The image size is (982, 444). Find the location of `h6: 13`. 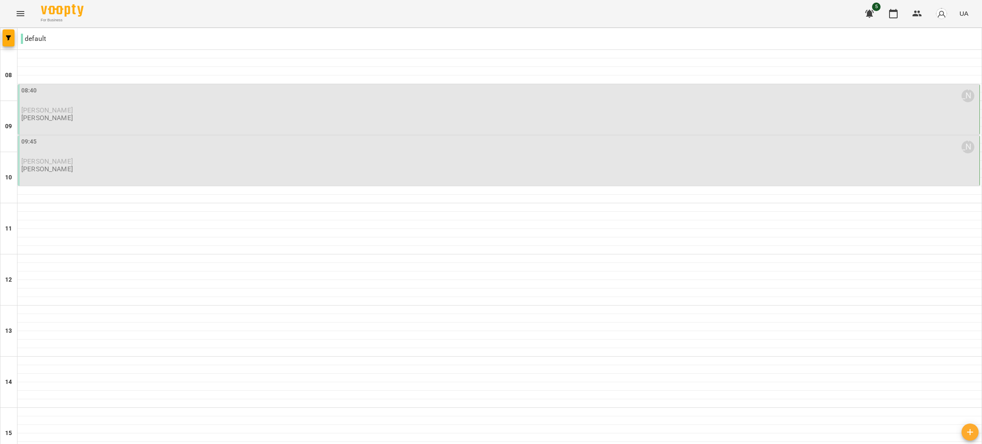

h6: 13 is located at coordinates (9, 331).